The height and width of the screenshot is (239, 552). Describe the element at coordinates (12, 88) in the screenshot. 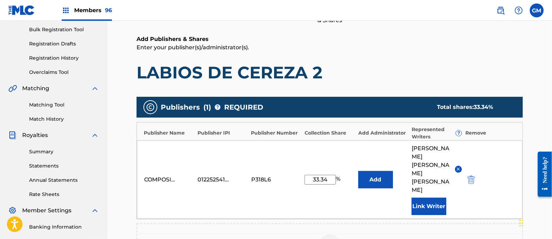

I see `img: Matching` at that location.